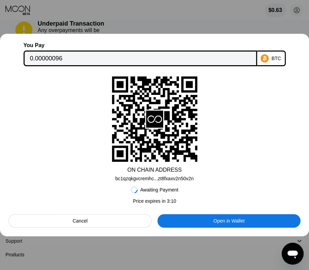  I want to click on div: BTC, so click(276, 58).